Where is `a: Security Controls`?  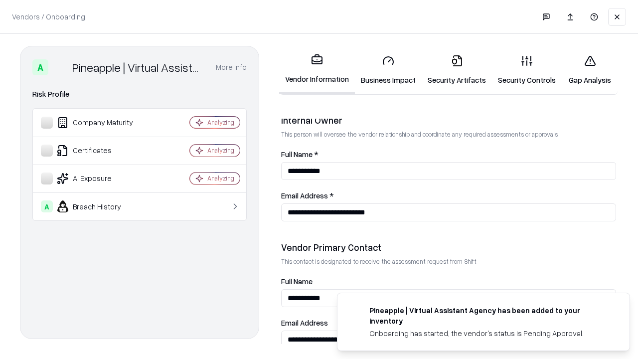 a: Security Controls is located at coordinates (527, 70).